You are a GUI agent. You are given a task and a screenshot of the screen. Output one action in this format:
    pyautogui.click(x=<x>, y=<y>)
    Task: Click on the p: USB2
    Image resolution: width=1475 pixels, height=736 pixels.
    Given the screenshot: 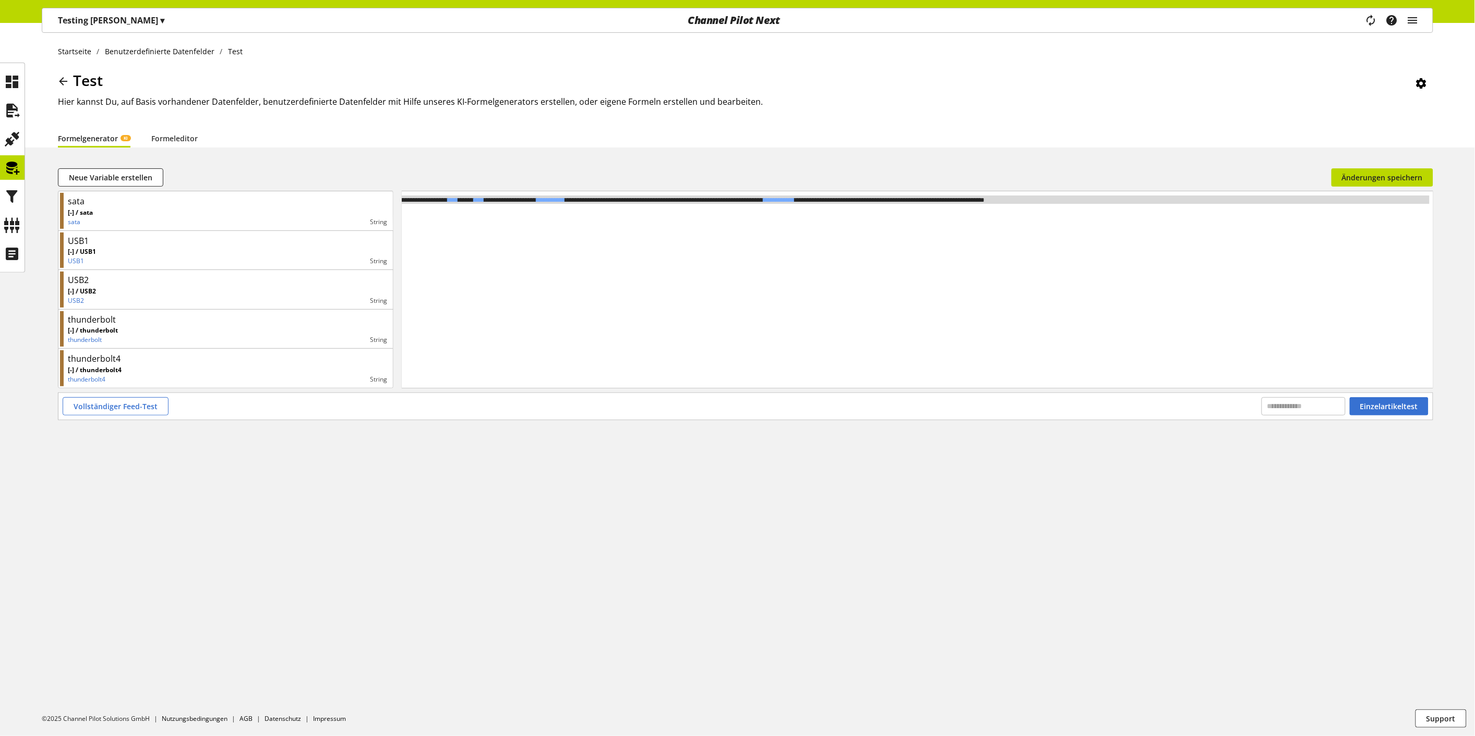 What is the action you would take?
    pyautogui.click(x=82, y=301)
    